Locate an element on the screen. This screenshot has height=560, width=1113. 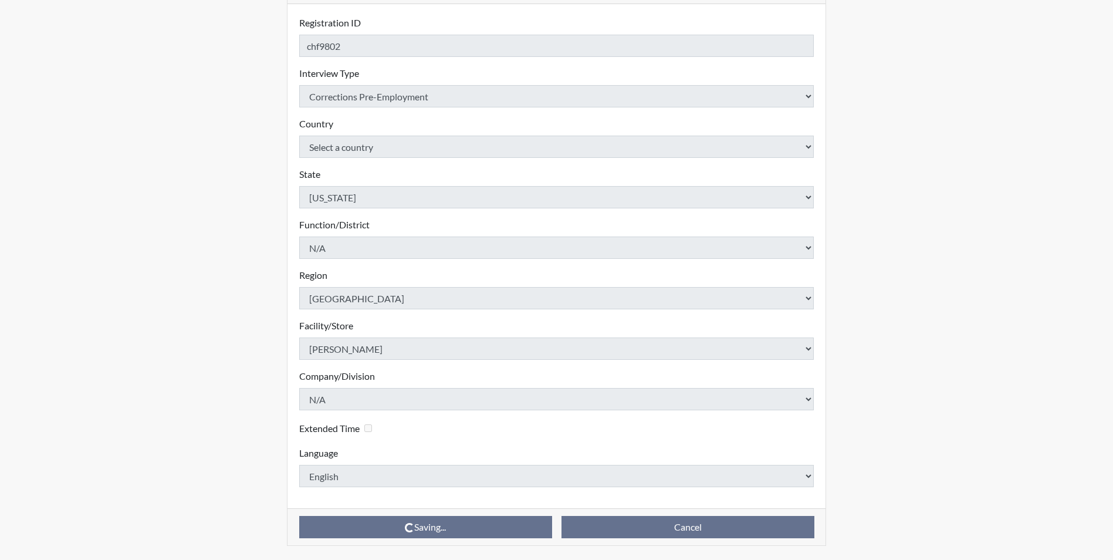
div: Checking this box will provide the interviewee with an accomodation of extra time to answer each ... is located at coordinates (338, 428).